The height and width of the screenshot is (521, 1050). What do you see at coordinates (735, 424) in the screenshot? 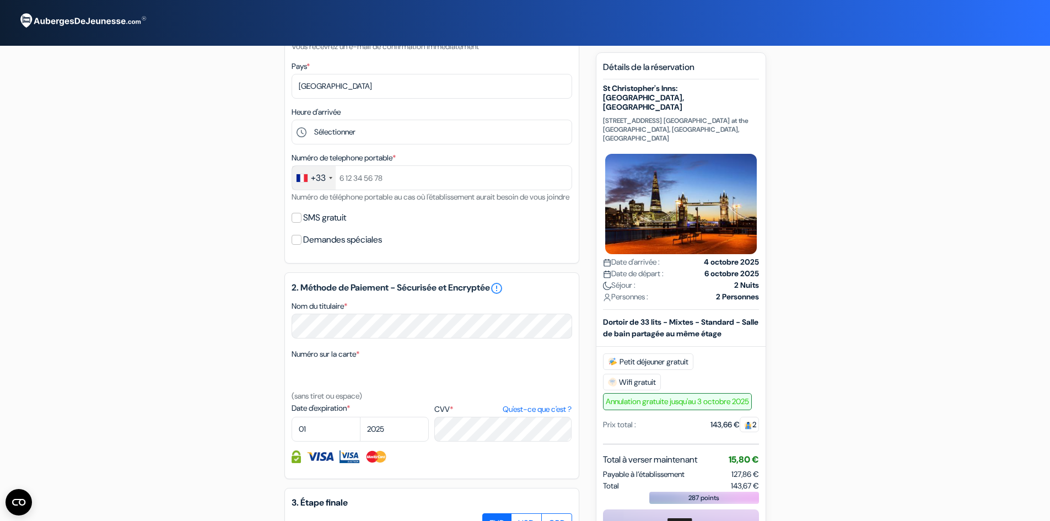
I see `div: 143,66 €` at bounding box center [735, 424].